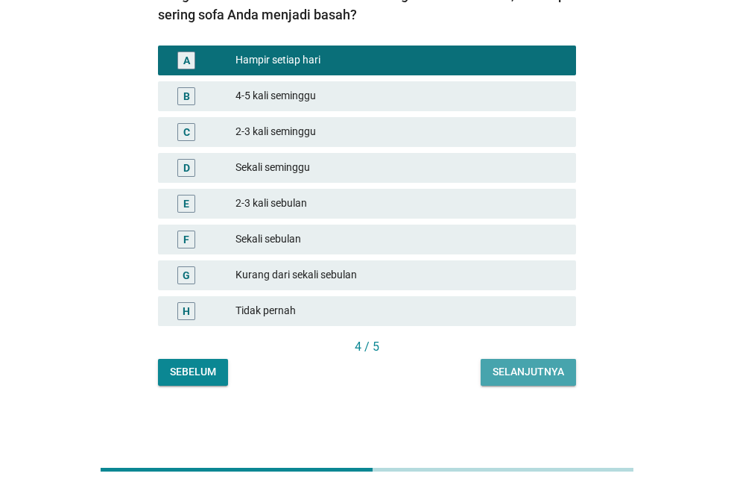 The height and width of the screenshot is (488, 734). I want to click on div: 4 / 5, so click(367, 347).